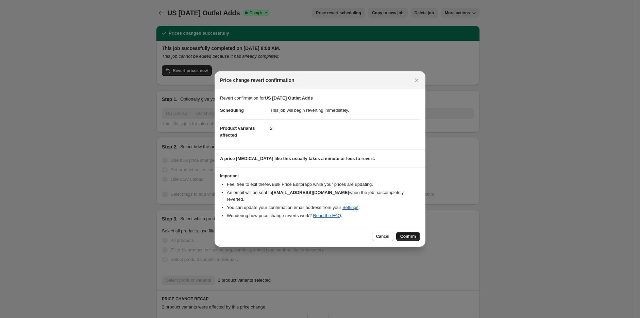 Image resolution: width=640 pixels, height=318 pixels. Describe the element at coordinates (237, 132) in the screenshot. I see `span: Product variants affected` at that location.